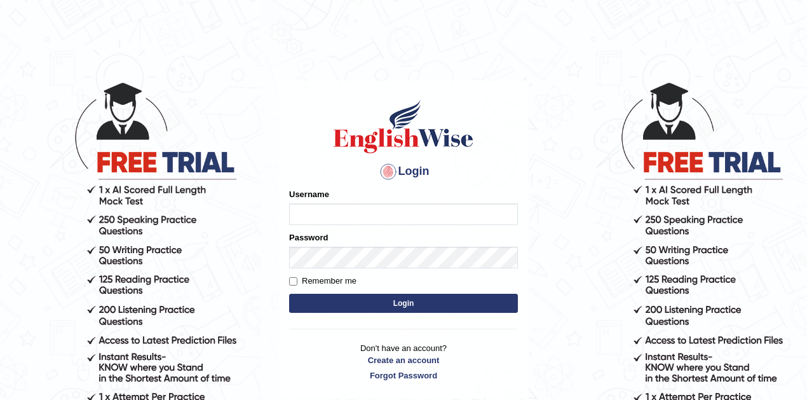  Describe the element at coordinates (404, 126) in the screenshot. I see `img: Logo of English Wise sign in for intelligent practice with AI` at that location.